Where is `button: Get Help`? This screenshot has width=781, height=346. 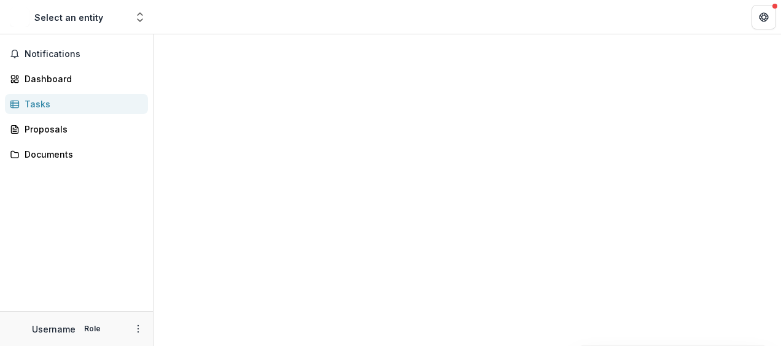
button: Get Help is located at coordinates (764, 17).